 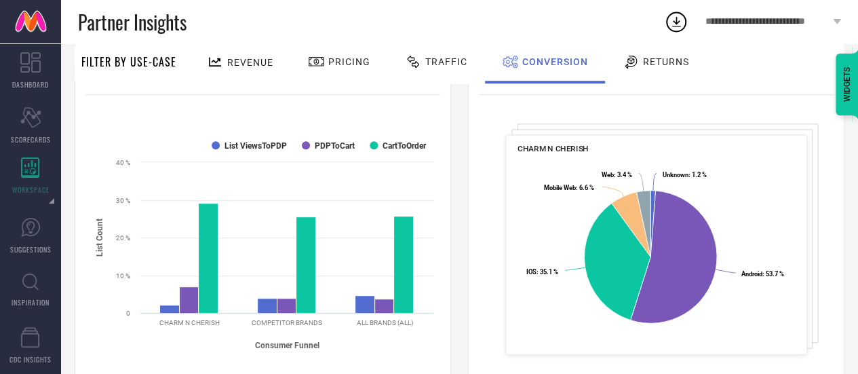 I want to click on span: SCORECARDS, so click(x=31, y=139).